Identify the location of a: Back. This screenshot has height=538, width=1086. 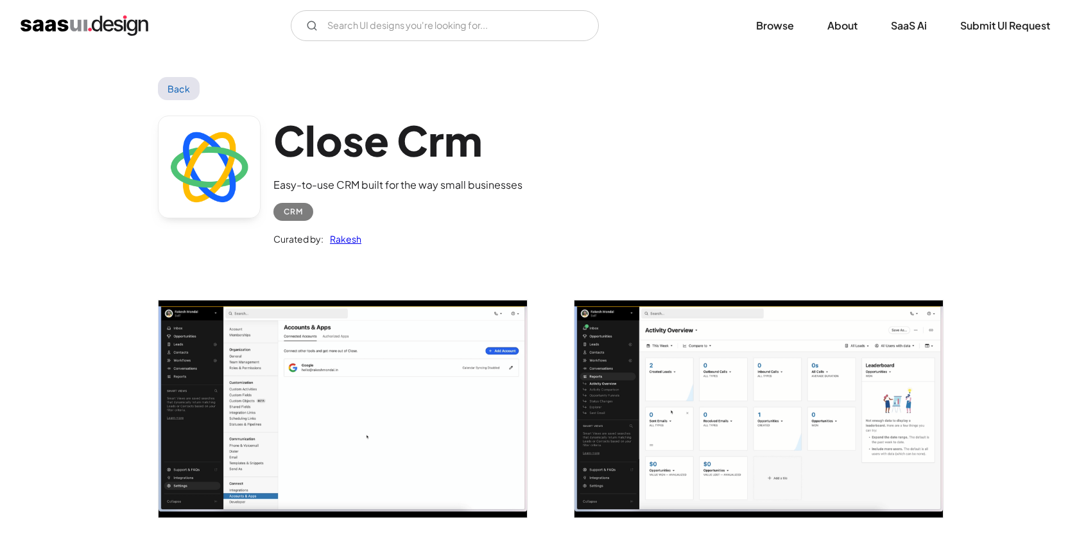
(178, 89).